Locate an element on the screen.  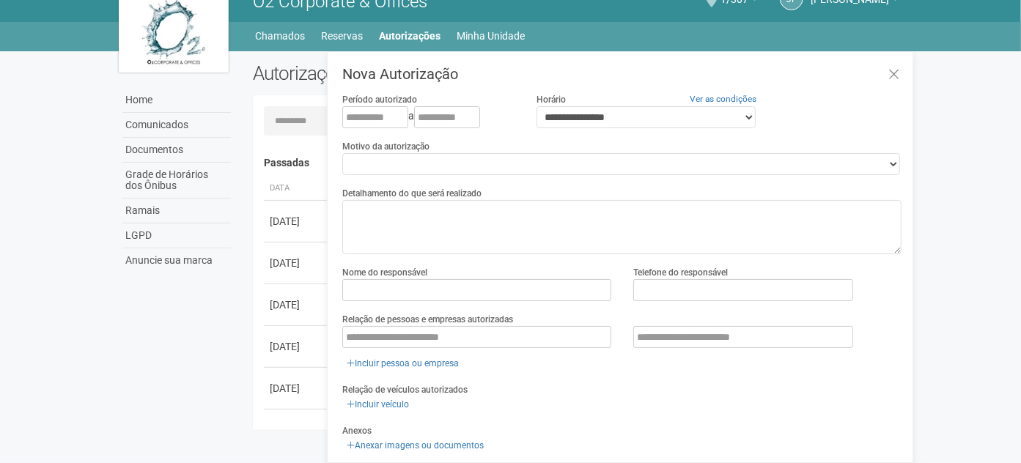
th: Data is located at coordinates (297, 188).